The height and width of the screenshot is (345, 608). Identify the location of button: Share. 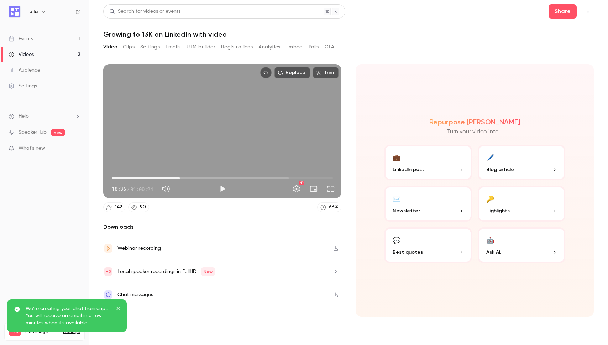
(563, 11).